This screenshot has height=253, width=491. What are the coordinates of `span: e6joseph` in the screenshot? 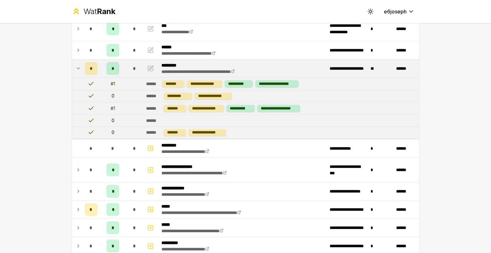 It's located at (395, 11).